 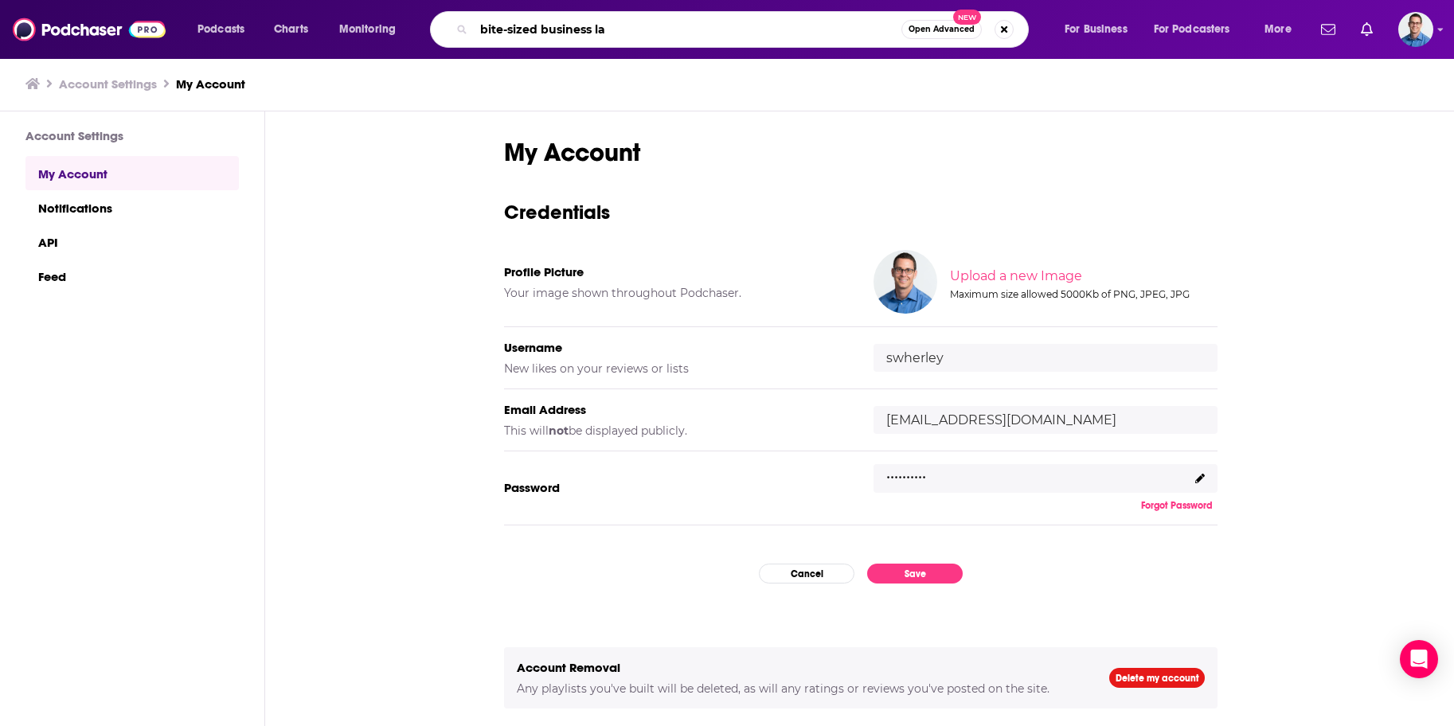 I want to click on h3: Credentials, so click(x=861, y=212).